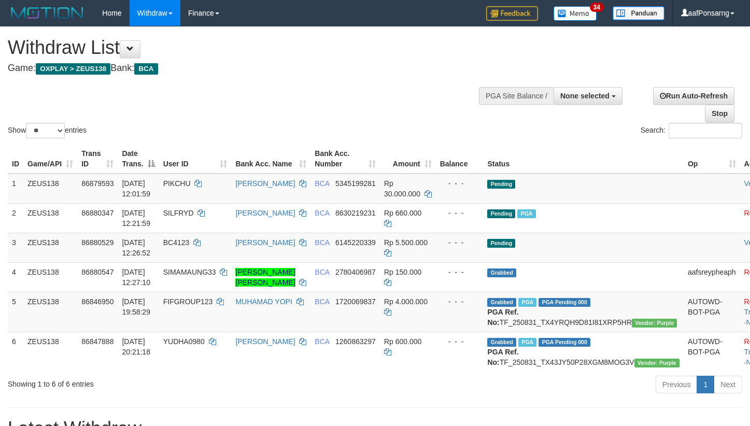 This screenshot has width=750, height=426. I want to click on a: Run Auto-Refresh, so click(694, 96).